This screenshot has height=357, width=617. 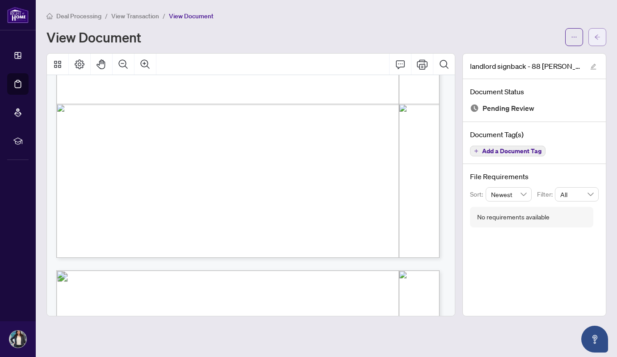 What do you see at coordinates (598, 37) in the screenshot?
I see `span: arrow-left` at bounding box center [598, 37].